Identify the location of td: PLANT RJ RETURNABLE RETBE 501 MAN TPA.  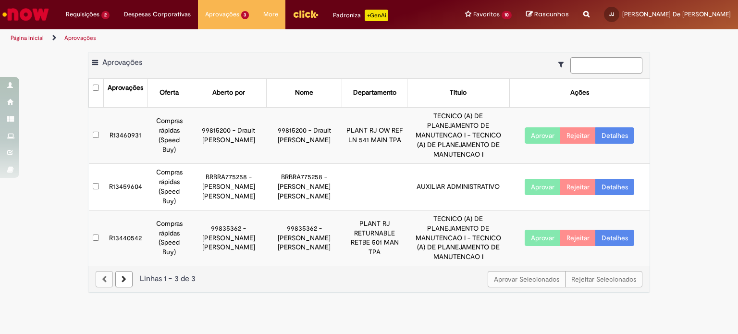
(374, 238).